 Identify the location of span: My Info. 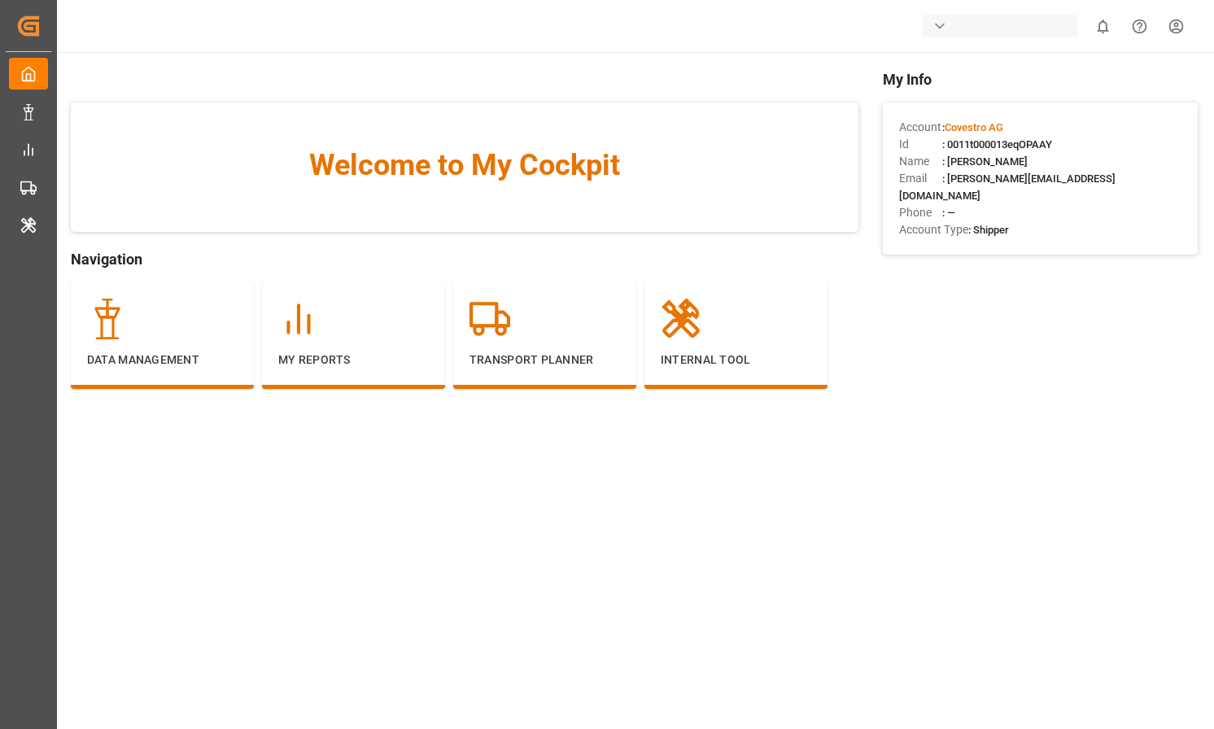
(1040, 79).